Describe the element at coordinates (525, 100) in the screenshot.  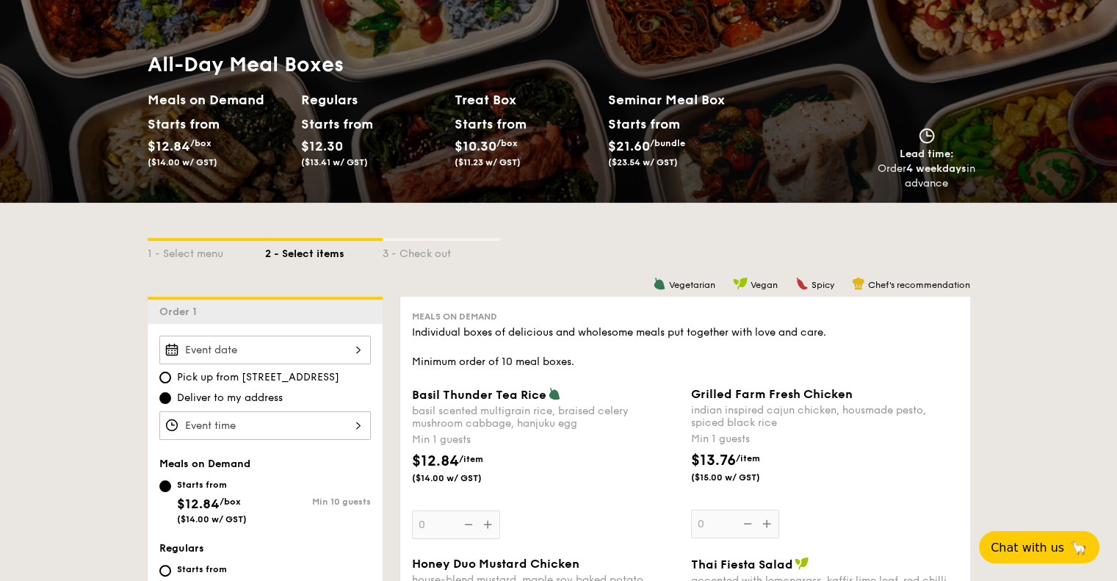
I see `h2: Treat Box` at that location.